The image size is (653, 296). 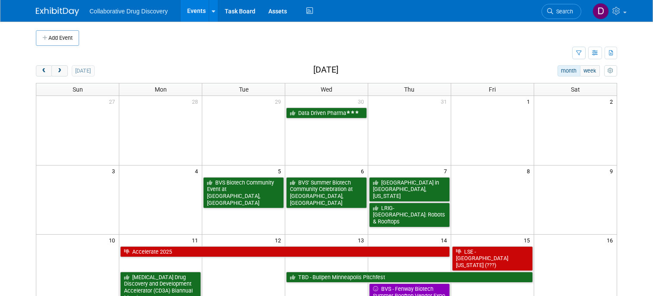 I want to click on span: 13, so click(x=362, y=240).